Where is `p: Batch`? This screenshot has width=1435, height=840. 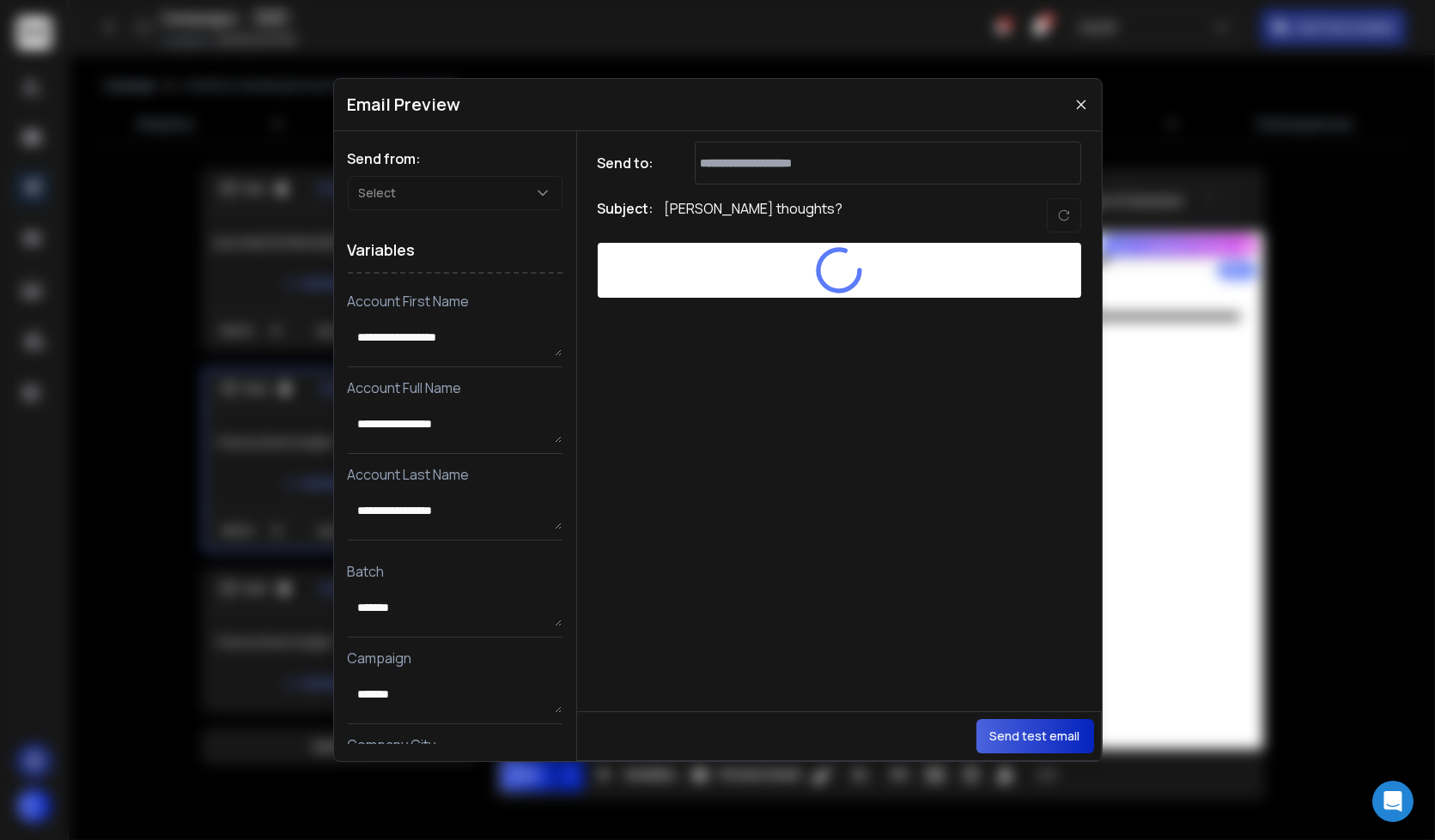 p: Batch is located at coordinates (455, 572).